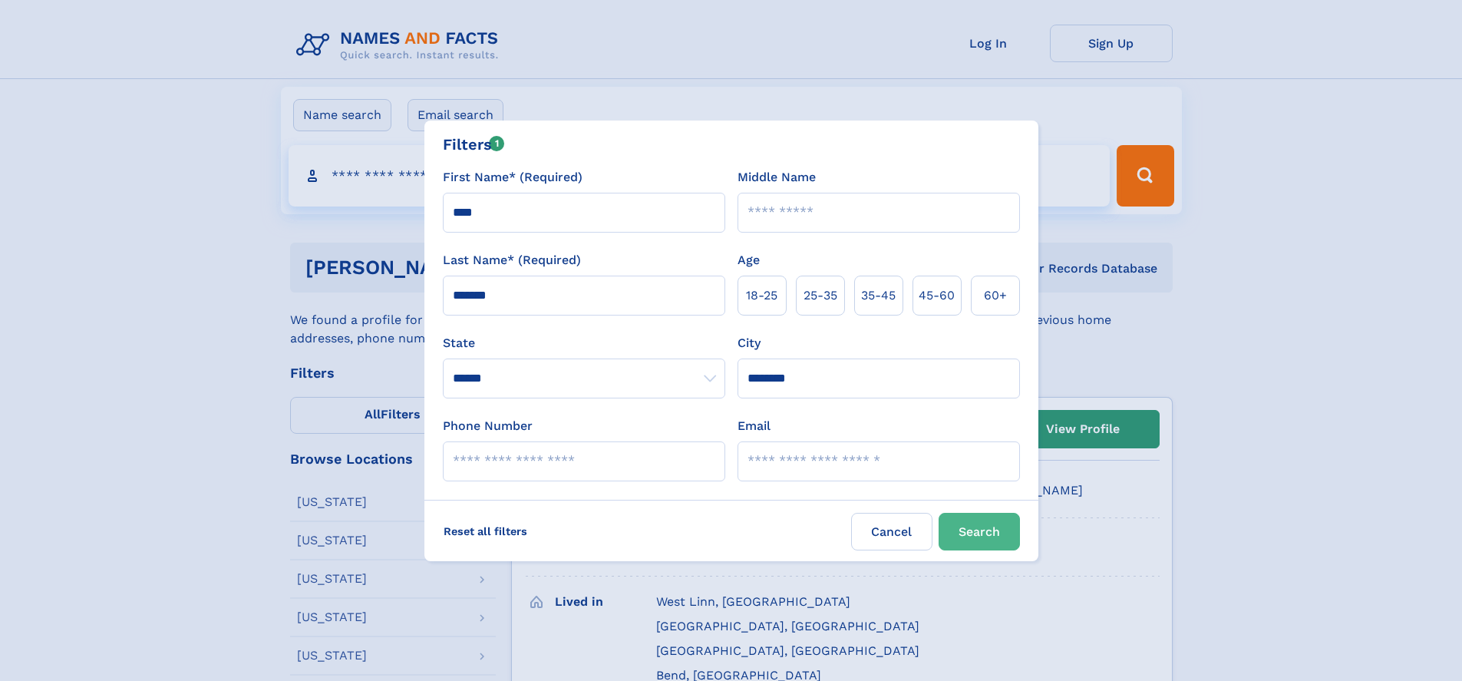 The height and width of the screenshot is (681, 1462). What do you see at coordinates (995, 295) in the screenshot?
I see `span: 60+` at bounding box center [995, 295].